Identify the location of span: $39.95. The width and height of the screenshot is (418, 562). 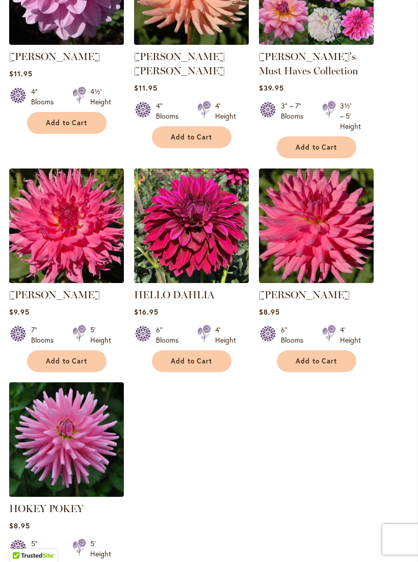
(271, 88).